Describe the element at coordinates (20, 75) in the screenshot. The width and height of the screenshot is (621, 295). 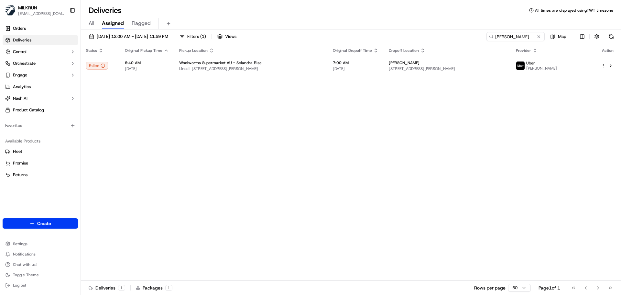
I see `span: Engage` at that location.